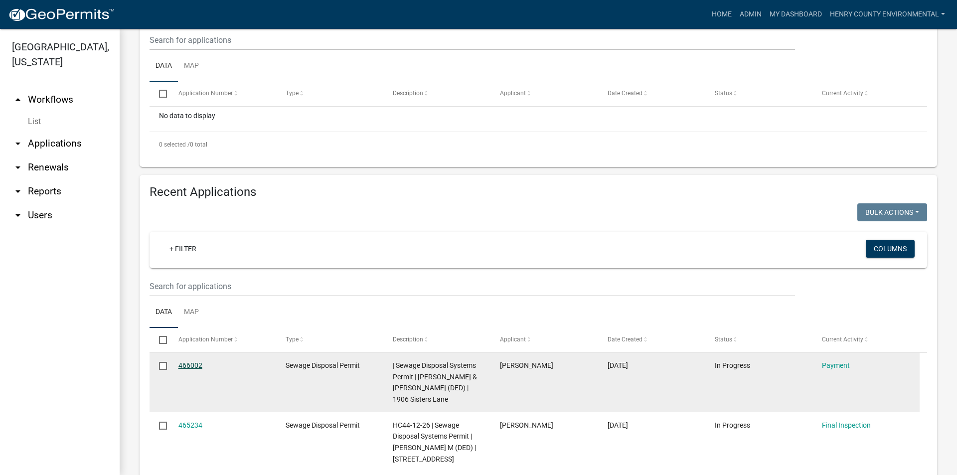  I want to click on button: Columns, so click(891, 249).